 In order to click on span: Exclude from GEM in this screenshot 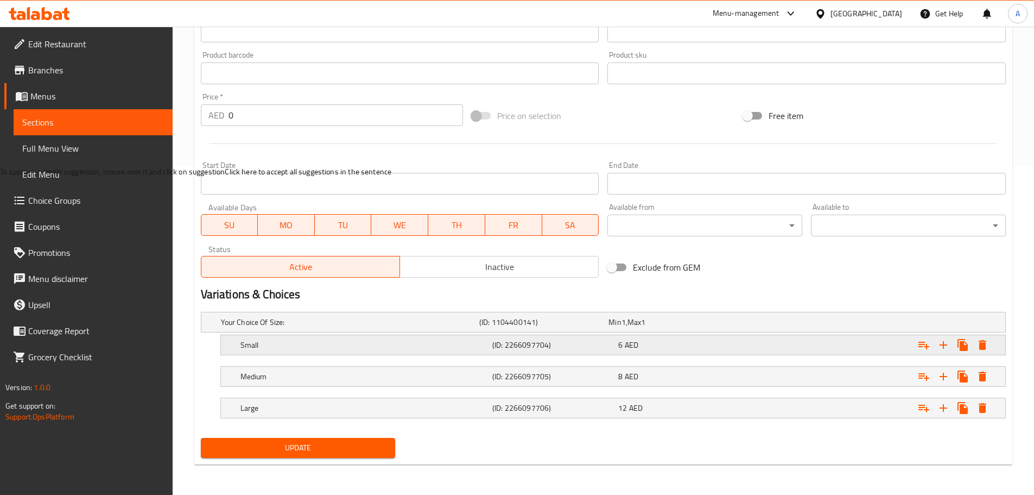, I will do `click(667, 267)`.